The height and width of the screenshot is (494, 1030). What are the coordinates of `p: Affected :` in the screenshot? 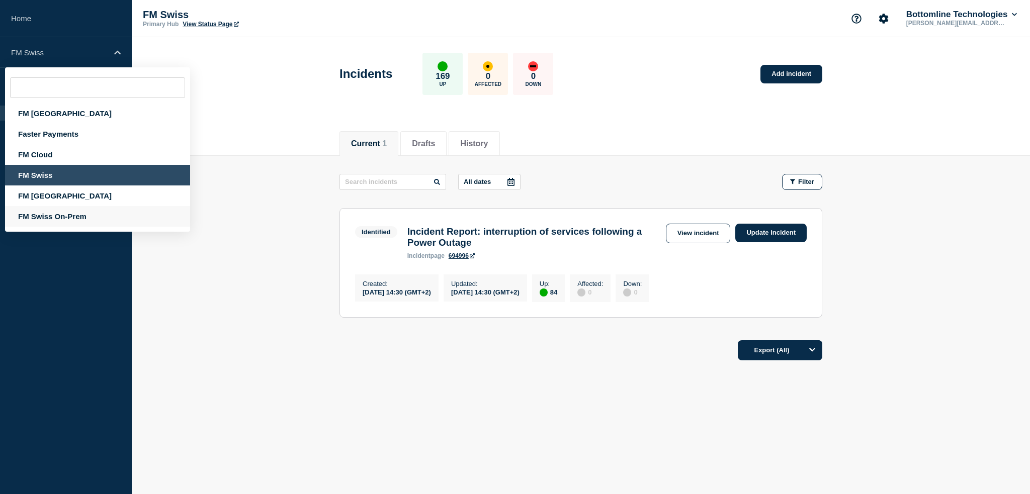 It's located at (590, 284).